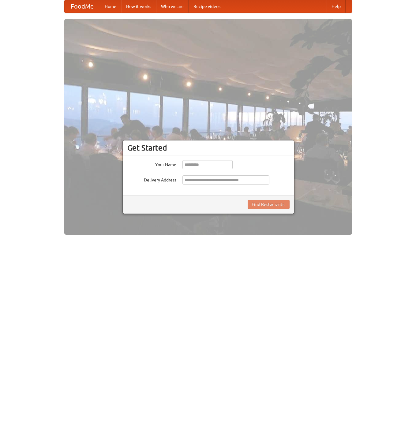  What do you see at coordinates (172, 6) in the screenshot?
I see `a: Who we are` at bounding box center [172, 6].